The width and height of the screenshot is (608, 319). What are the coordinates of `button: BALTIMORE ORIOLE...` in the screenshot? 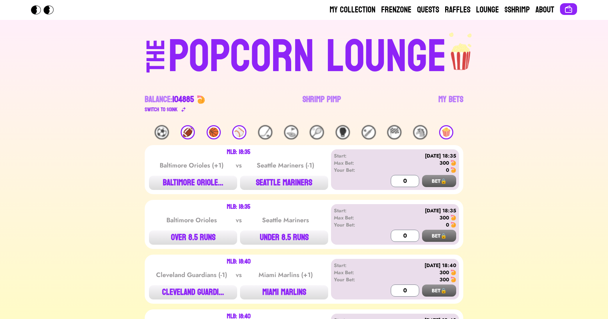 It's located at (193, 183).